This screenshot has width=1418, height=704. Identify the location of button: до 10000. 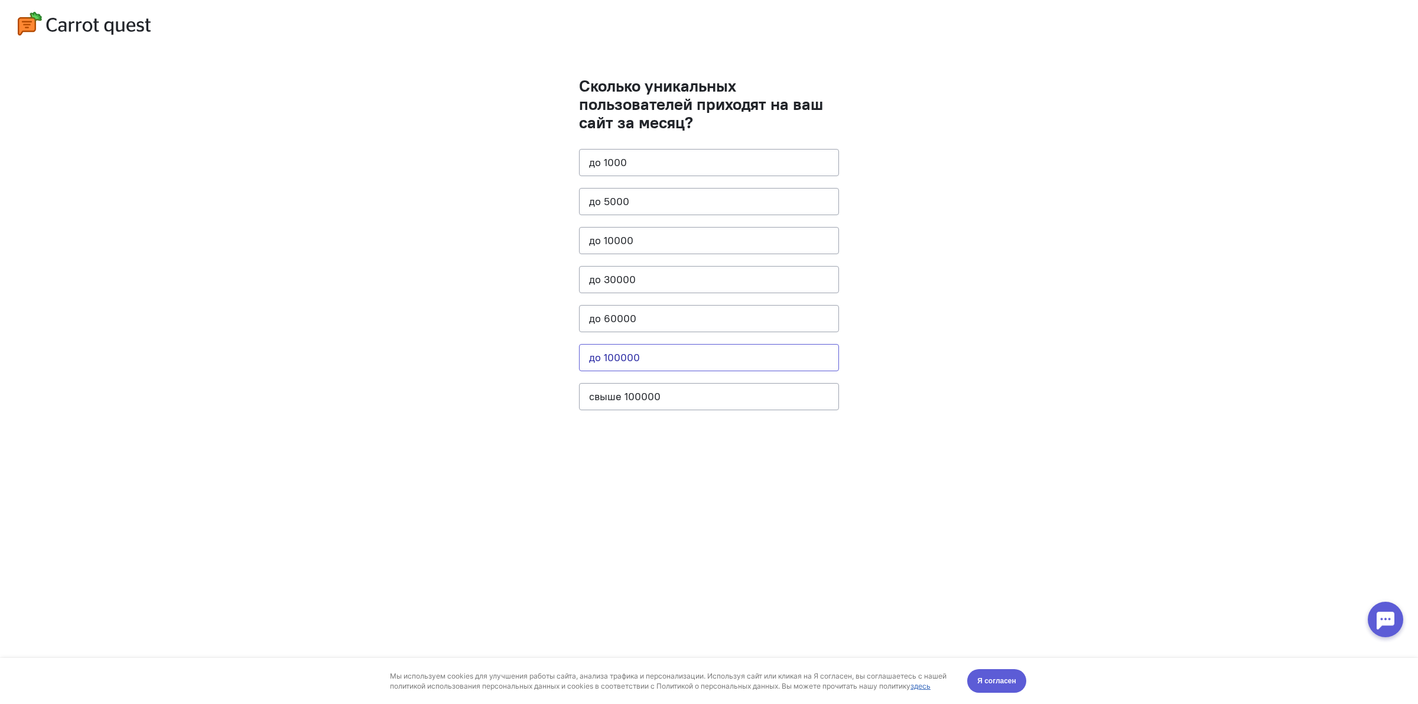
(709, 240).